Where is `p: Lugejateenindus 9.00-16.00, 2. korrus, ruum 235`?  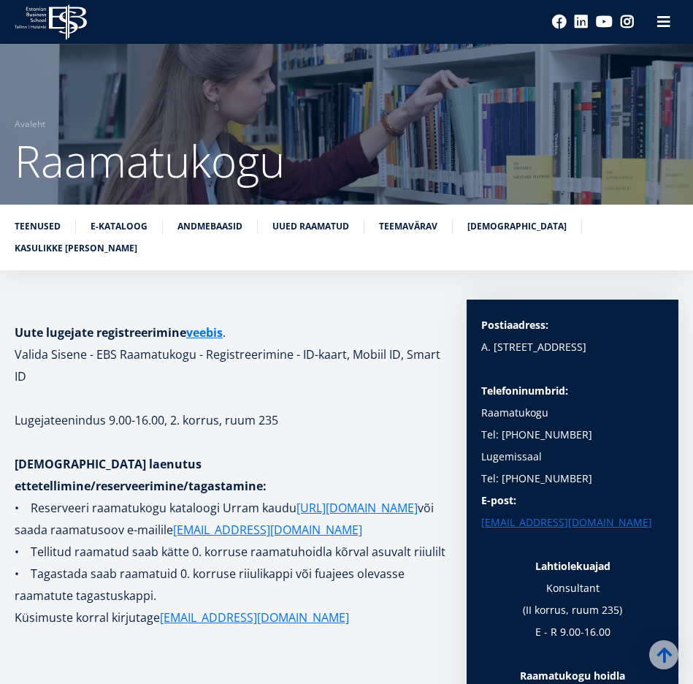 p: Lugejateenindus 9.00-16.00, 2. korrus, ruum 235 is located at coordinates (233, 420).